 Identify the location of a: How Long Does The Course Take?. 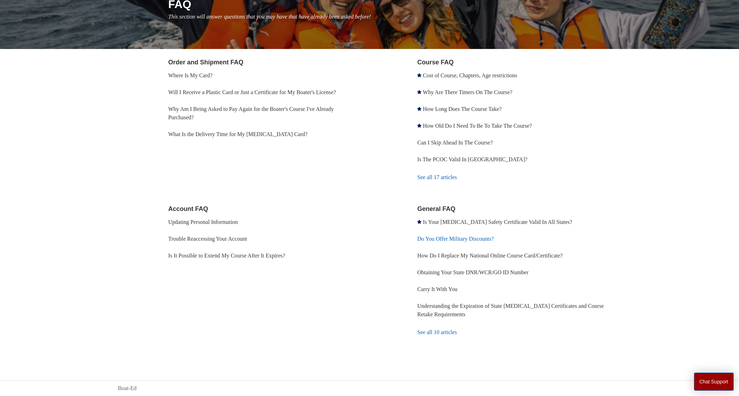
(462, 109).